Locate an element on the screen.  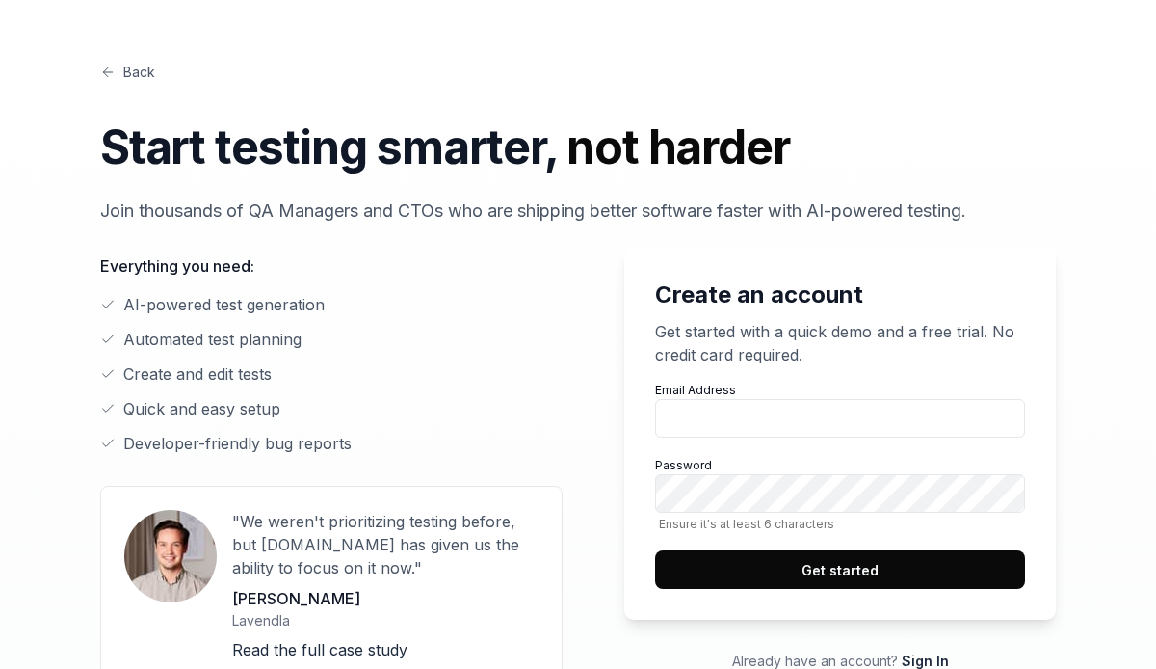
button: Get started is located at coordinates (840, 570).